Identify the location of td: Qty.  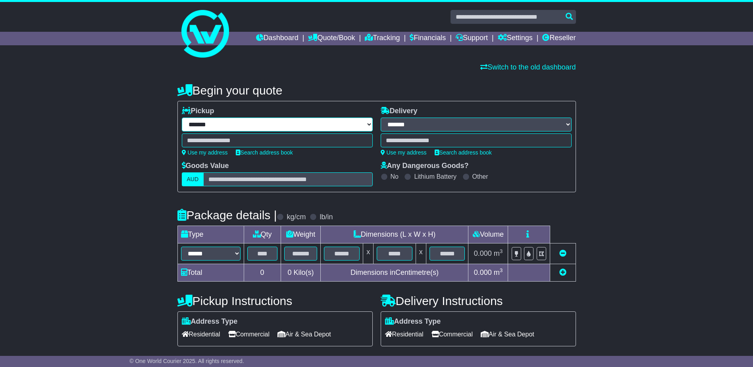
(262, 234).